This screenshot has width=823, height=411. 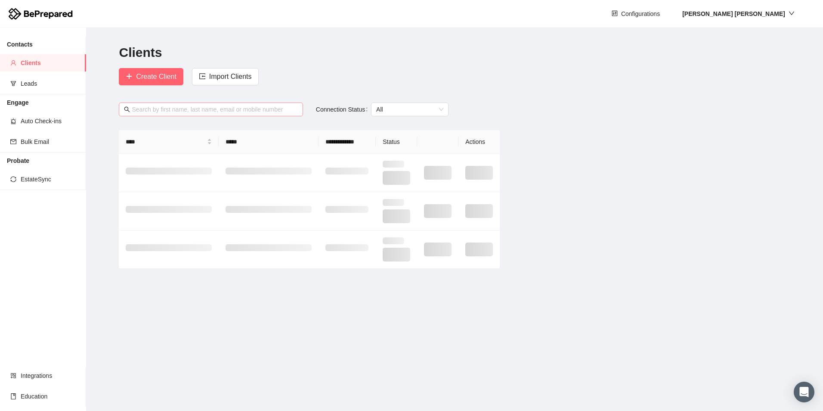 What do you see at coordinates (13, 121) in the screenshot?
I see `span: alert` at bounding box center [13, 121].